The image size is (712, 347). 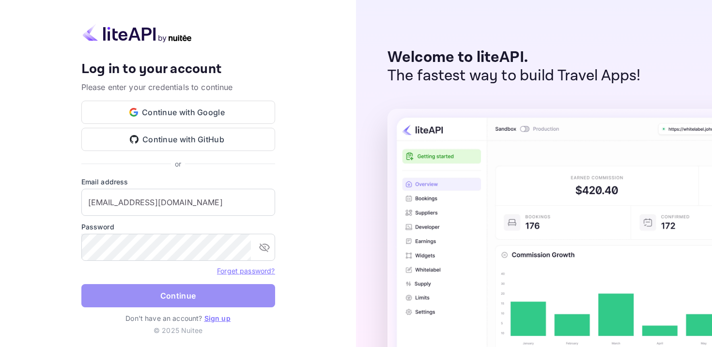 What do you see at coordinates (178, 318) in the screenshot?
I see `p: Don't have an account?` at bounding box center [178, 318].